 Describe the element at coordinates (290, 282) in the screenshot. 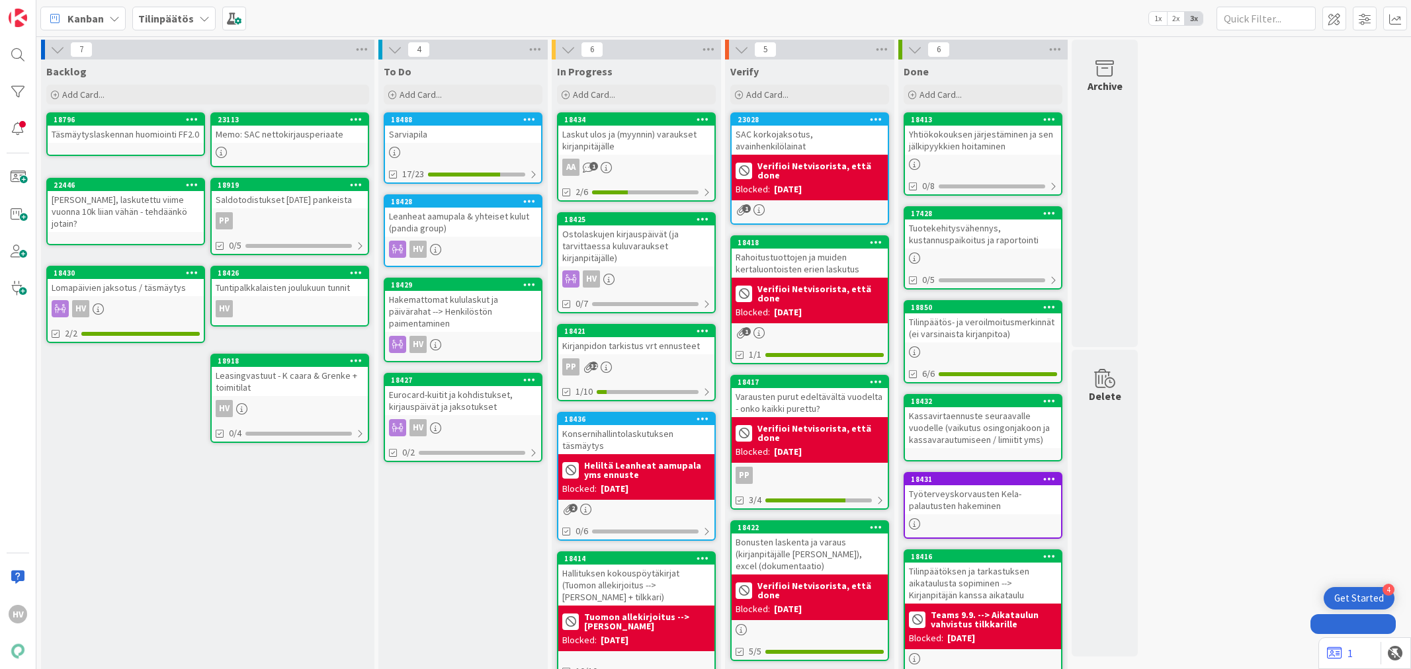

I see `div: 18426Tuntipalkkalaisten joulukuun tunnit` at that location.